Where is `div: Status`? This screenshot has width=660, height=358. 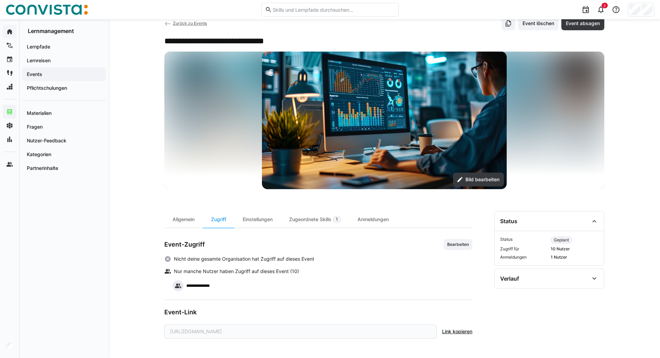 div: Status is located at coordinates (509, 221).